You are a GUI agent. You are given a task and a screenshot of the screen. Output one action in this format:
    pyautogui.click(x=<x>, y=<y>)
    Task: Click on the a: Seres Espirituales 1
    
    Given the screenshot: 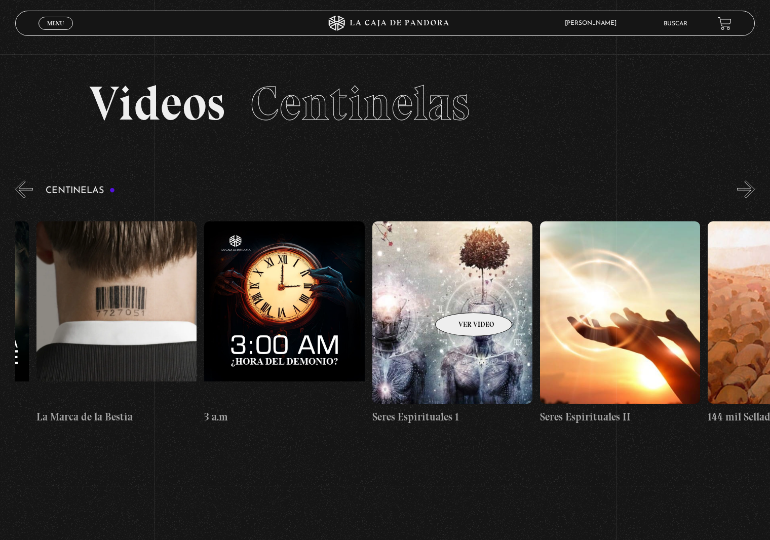 What is the action you would take?
    pyautogui.click(x=453, y=323)
    